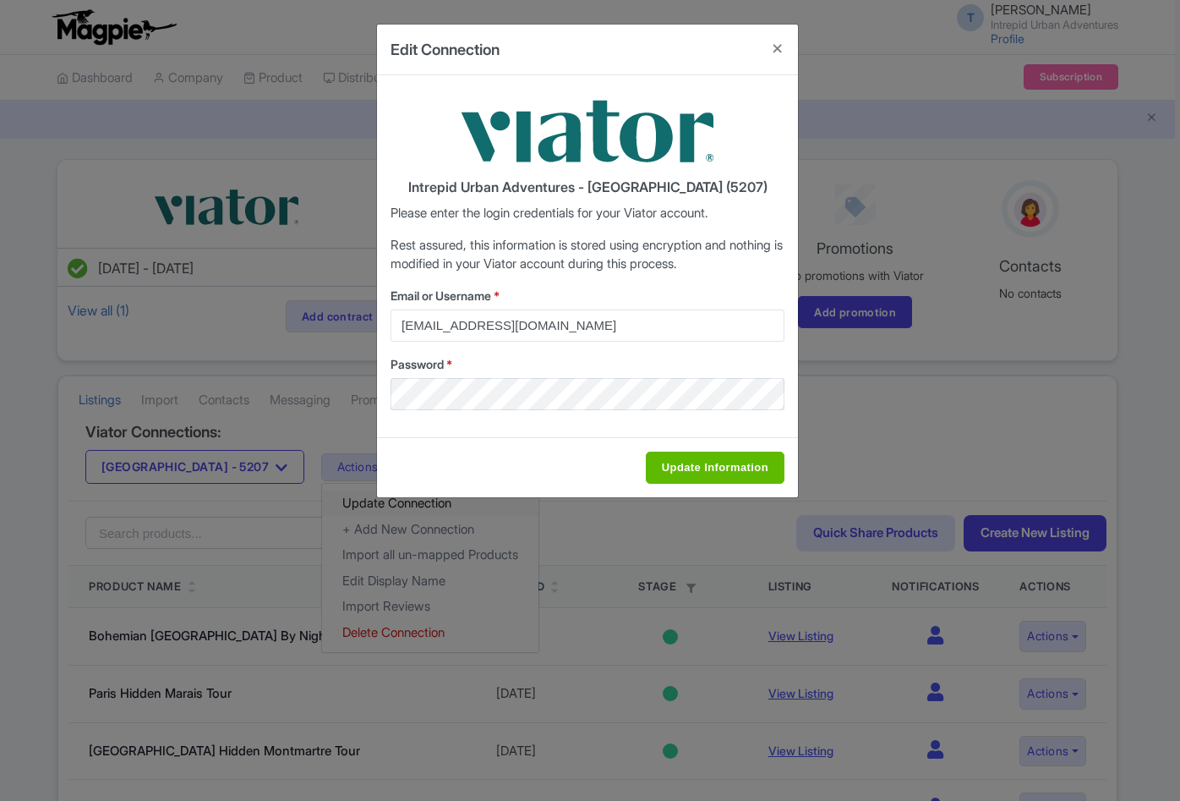 The width and height of the screenshot is (1180, 801). Describe the element at coordinates (588, 254) in the screenshot. I see `p: Rest assured, this information is stored using encryption and nothing is modified in your Viator ...` at that location.